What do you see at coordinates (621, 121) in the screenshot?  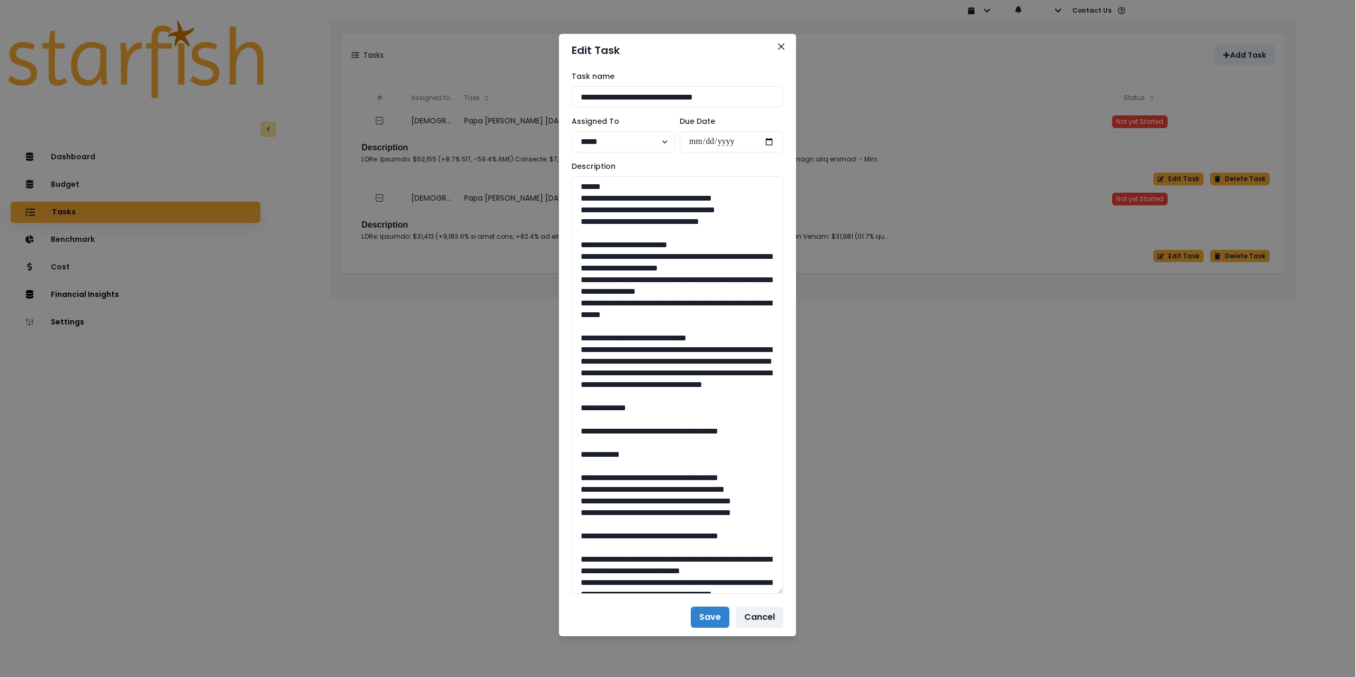 I see `label: Assigned To` at bounding box center [621, 121].